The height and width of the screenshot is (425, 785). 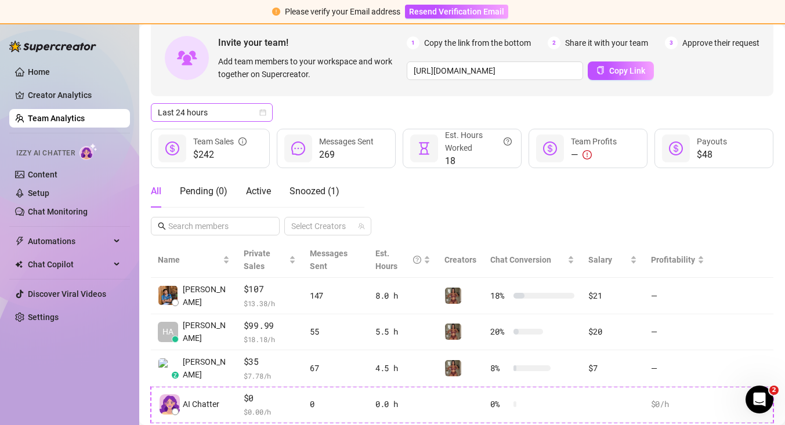 I want to click on div: 4.5 h, so click(x=403, y=368).